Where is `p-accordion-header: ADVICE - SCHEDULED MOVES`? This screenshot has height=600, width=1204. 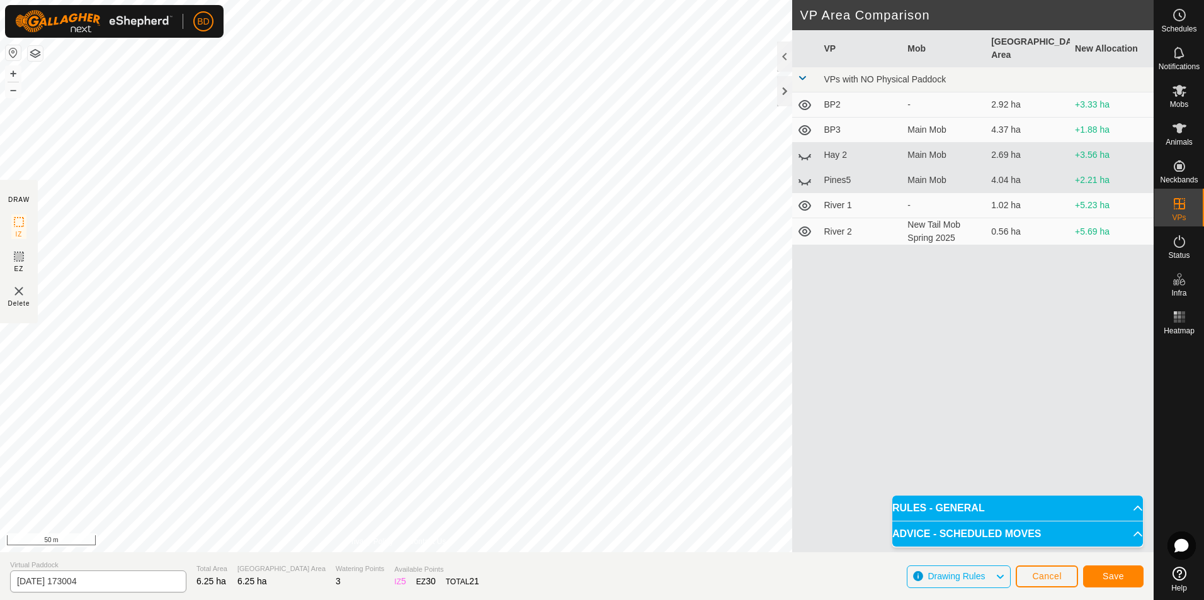 p-accordion-header: ADVICE - SCHEDULED MOVES is located at coordinates (1017, 534).